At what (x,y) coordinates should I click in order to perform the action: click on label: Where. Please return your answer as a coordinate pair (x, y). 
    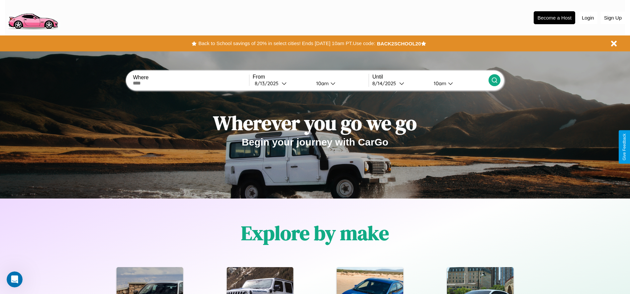
    Looking at the image, I should click on (191, 78).